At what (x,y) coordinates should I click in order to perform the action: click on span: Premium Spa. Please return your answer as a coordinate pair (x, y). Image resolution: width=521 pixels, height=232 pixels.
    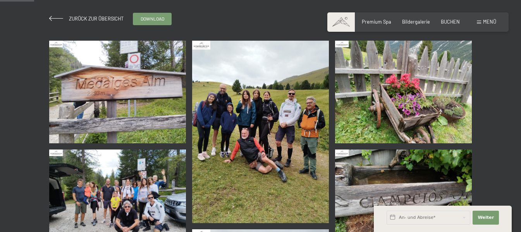
    Looking at the image, I should click on (376, 22).